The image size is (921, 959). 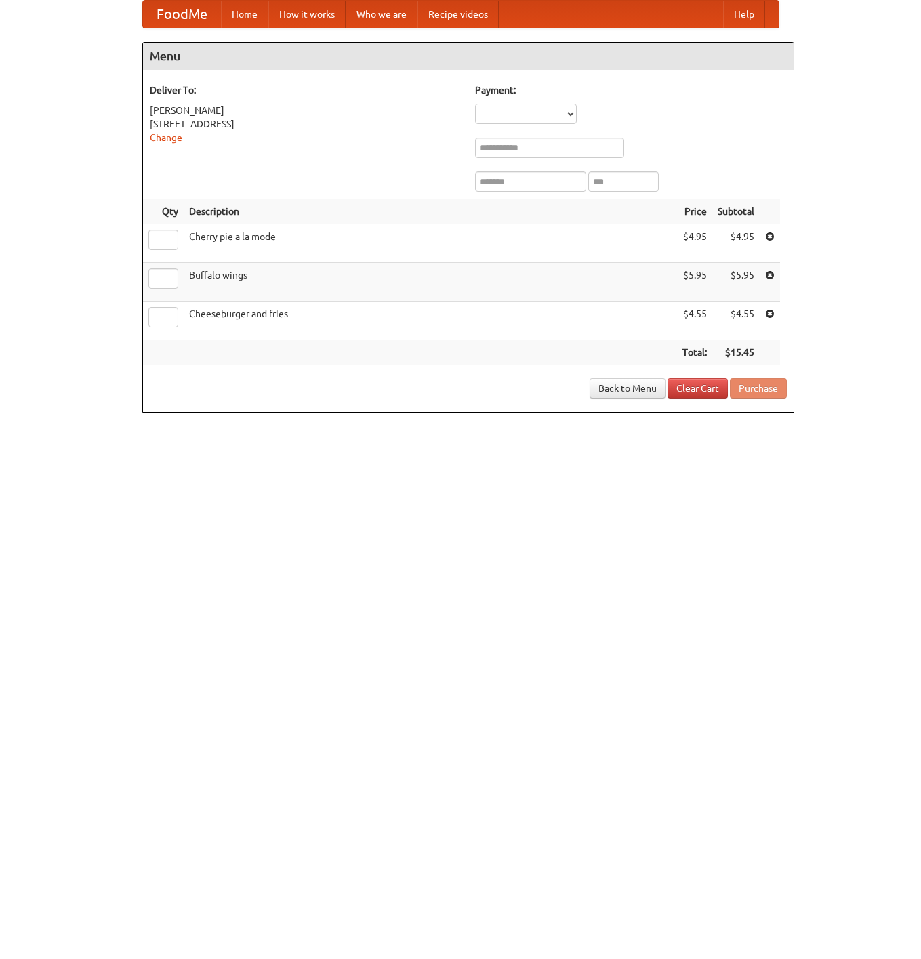 What do you see at coordinates (382, 14) in the screenshot?
I see `a: Who we are` at bounding box center [382, 14].